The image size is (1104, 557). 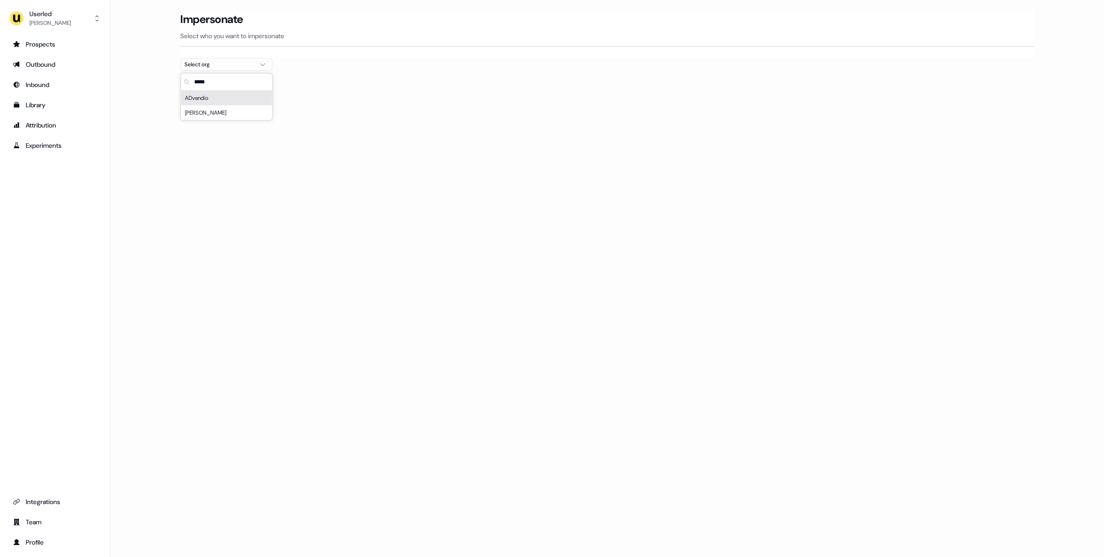 I want to click on div: Userled, so click(x=50, y=14).